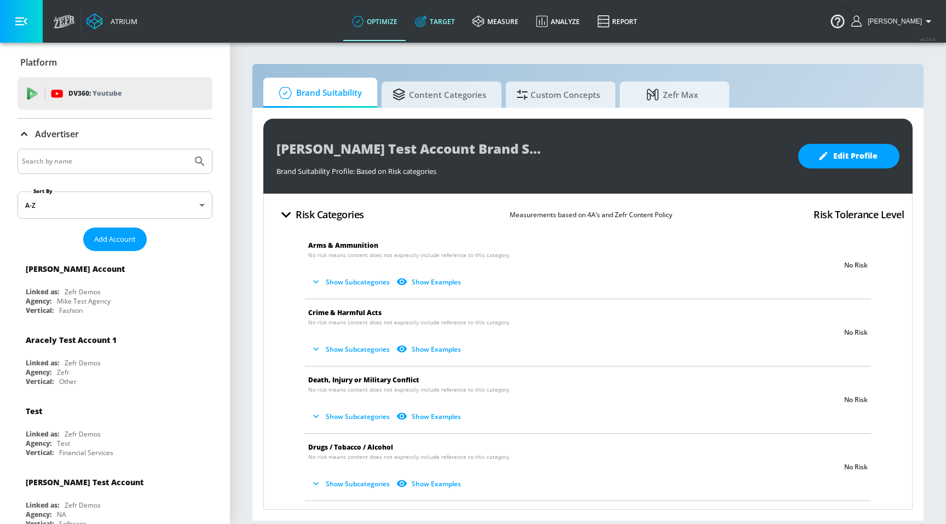 This screenshot has height=524, width=946. What do you see at coordinates (848, 156) in the screenshot?
I see `button: Edit Profile` at bounding box center [848, 156].